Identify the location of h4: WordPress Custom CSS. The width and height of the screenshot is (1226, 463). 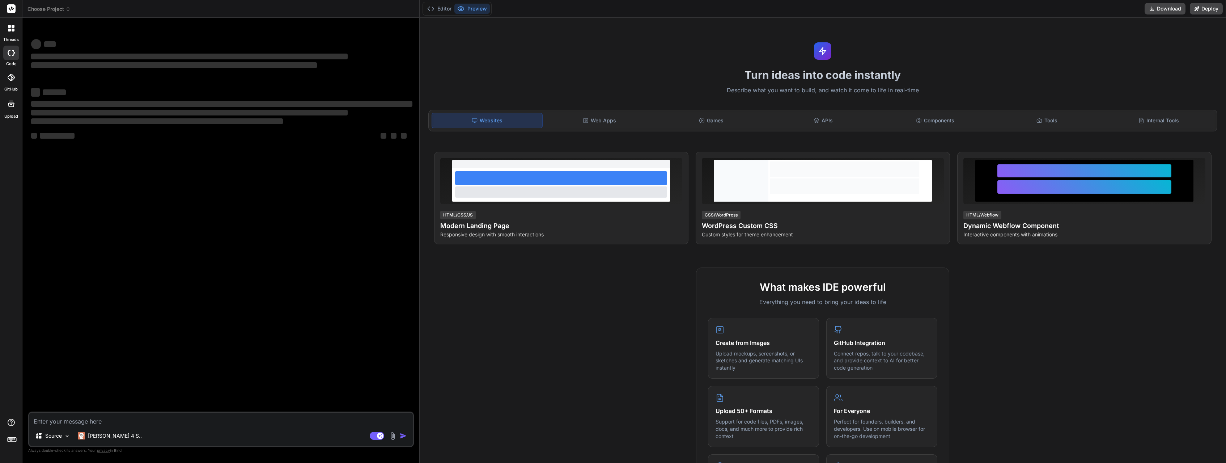
(823, 226).